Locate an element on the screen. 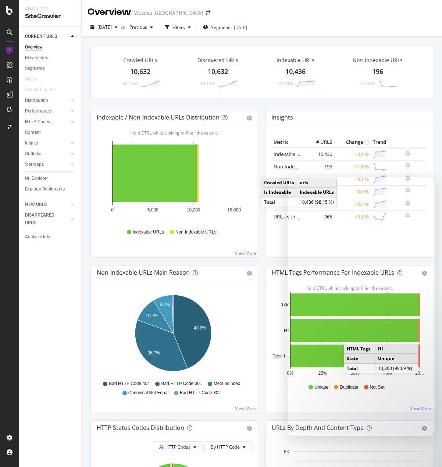 This screenshot has width=442, height=467. div: HTTP Status Codes Distribution is located at coordinates (140, 427).